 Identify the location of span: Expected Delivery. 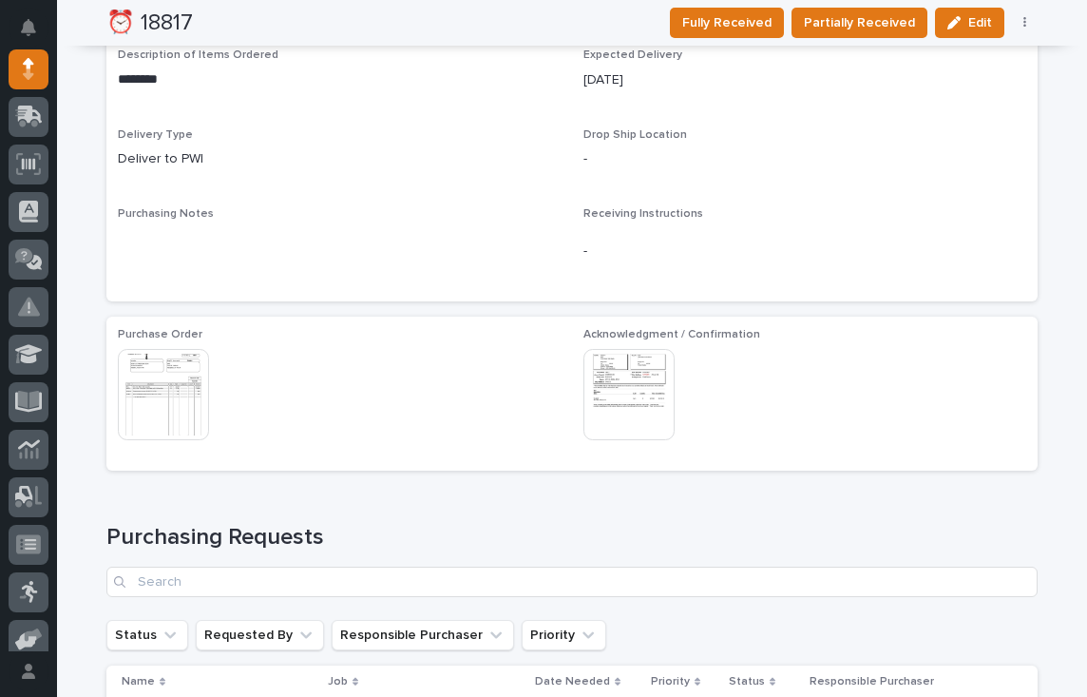
(633, 55).